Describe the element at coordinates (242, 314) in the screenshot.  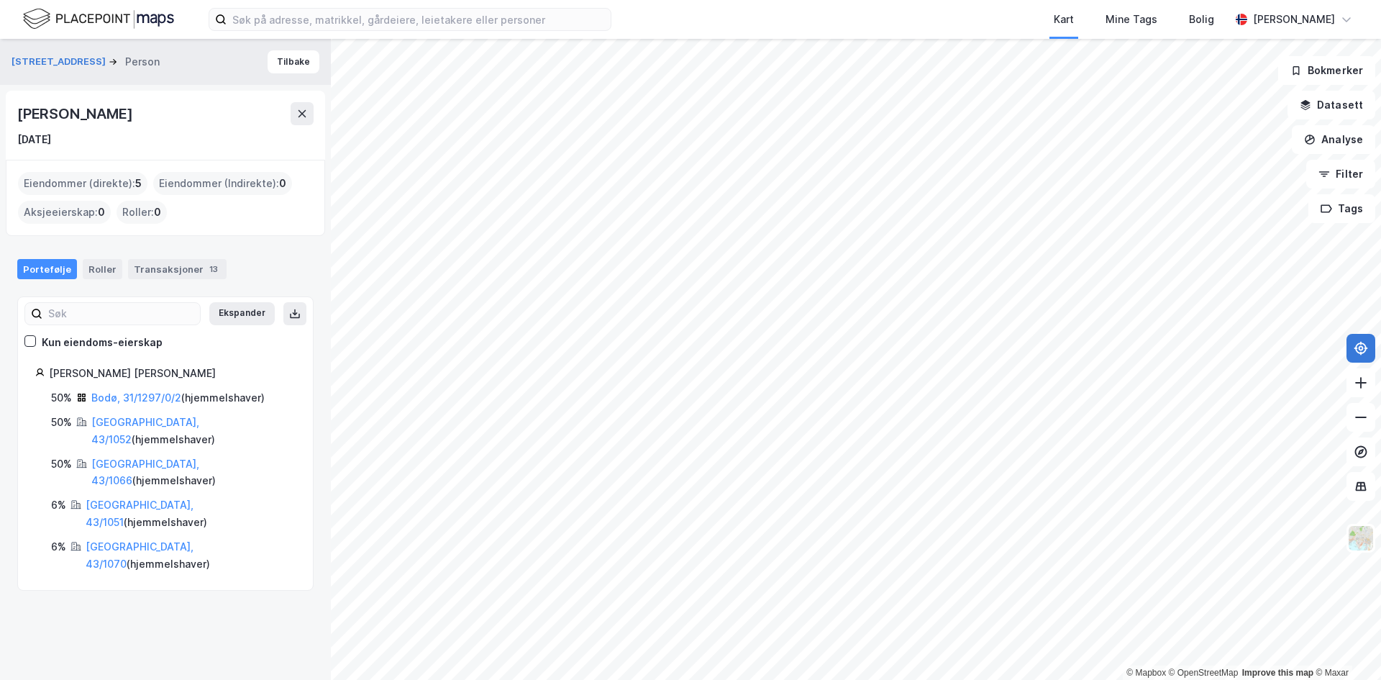
I see `button: Ekspander` at that location.